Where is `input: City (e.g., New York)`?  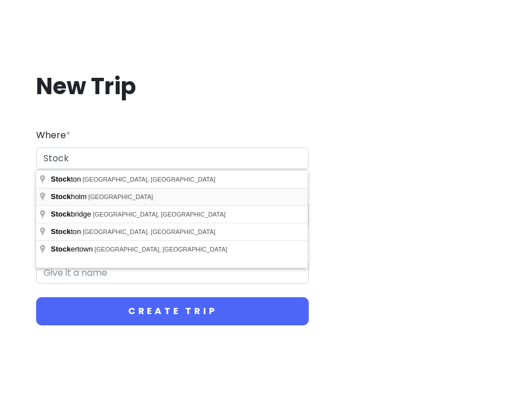 input: City (e.g., New York) is located at coordinates (172, 159).